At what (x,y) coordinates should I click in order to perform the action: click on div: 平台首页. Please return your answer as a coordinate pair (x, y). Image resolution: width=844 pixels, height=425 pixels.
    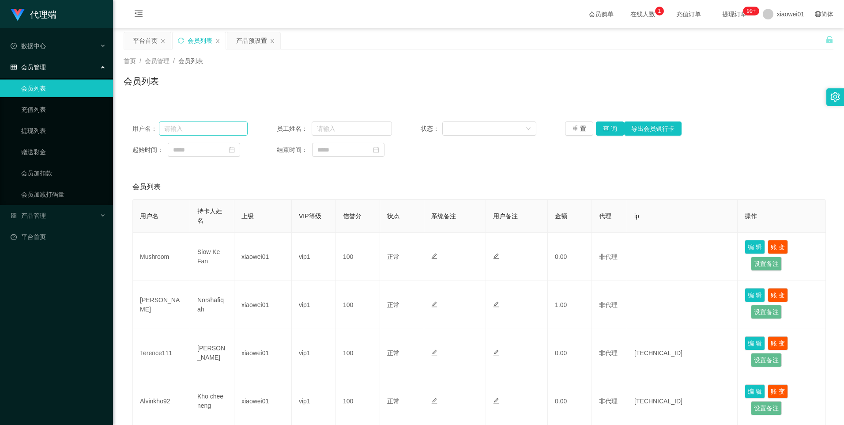
    Looking at the image, I should click on (145, 41).